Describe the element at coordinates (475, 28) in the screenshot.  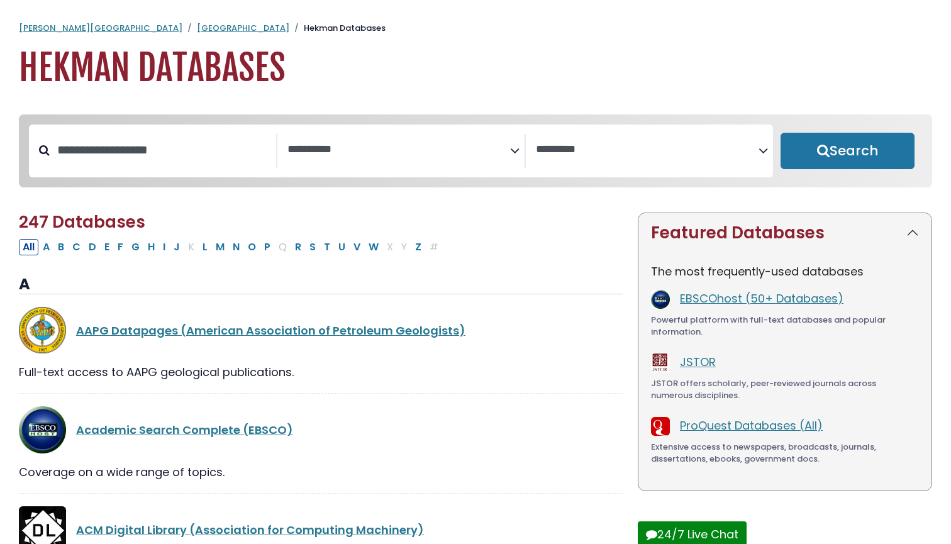
I see `nav: breadcrumb` at that location.